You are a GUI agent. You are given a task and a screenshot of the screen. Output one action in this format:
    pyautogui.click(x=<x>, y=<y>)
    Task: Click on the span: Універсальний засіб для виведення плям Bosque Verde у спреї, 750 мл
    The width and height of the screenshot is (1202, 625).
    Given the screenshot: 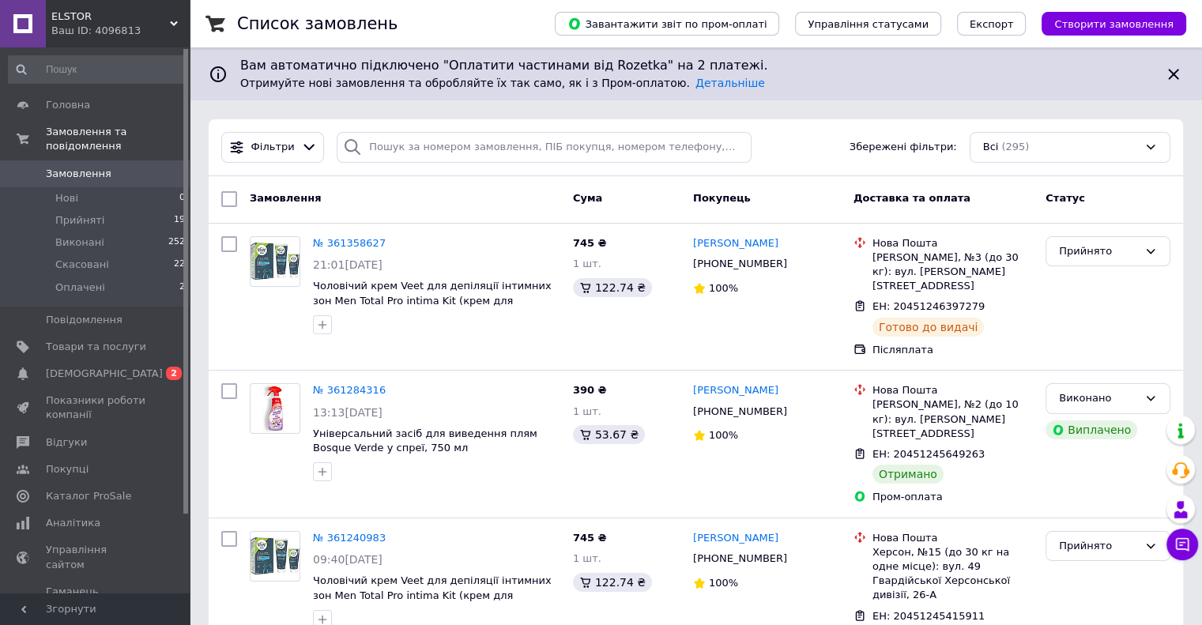 What is the action you would take?
    pyautogui.click(x=425, y=441)
    